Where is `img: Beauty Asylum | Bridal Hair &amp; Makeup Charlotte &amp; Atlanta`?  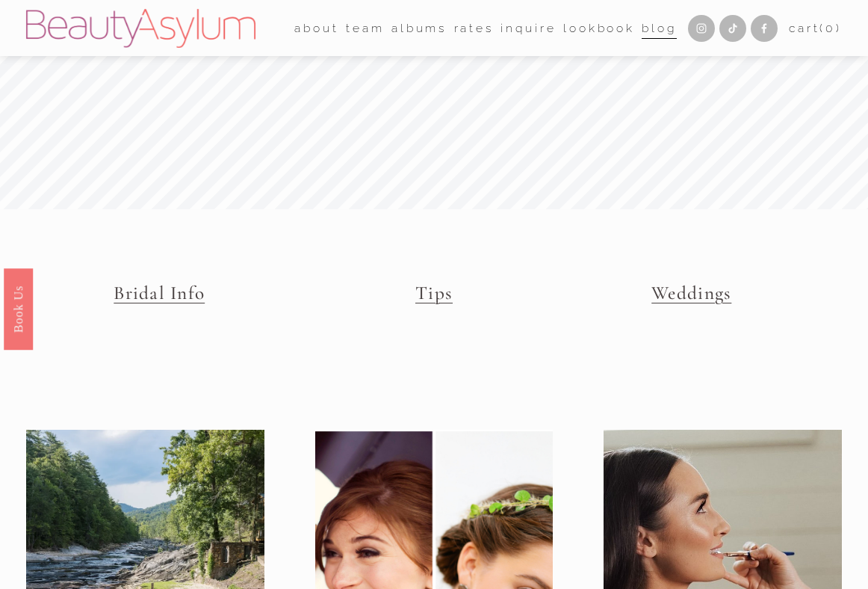 img: Beauty Asylum | Bridal Hair &amp; Makeup Charlotte &amp; Atlanta is located at coordinates (141, 28).